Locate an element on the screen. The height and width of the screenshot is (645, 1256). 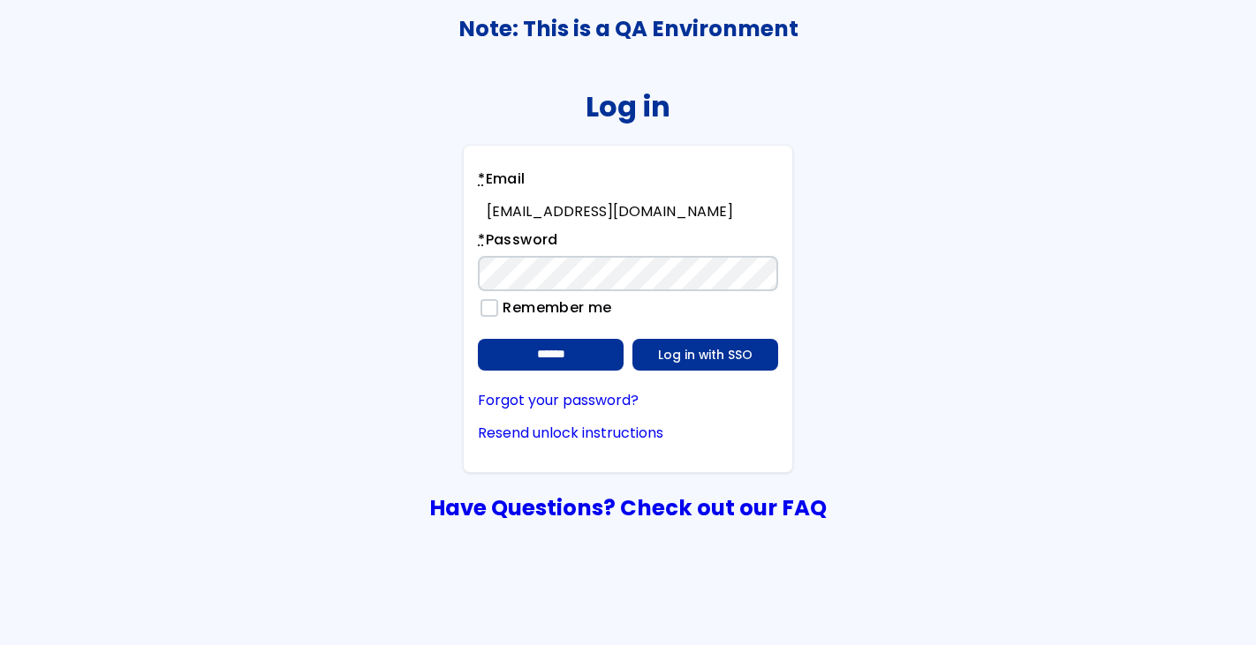
label: Email is located at coordinates (501, 182).